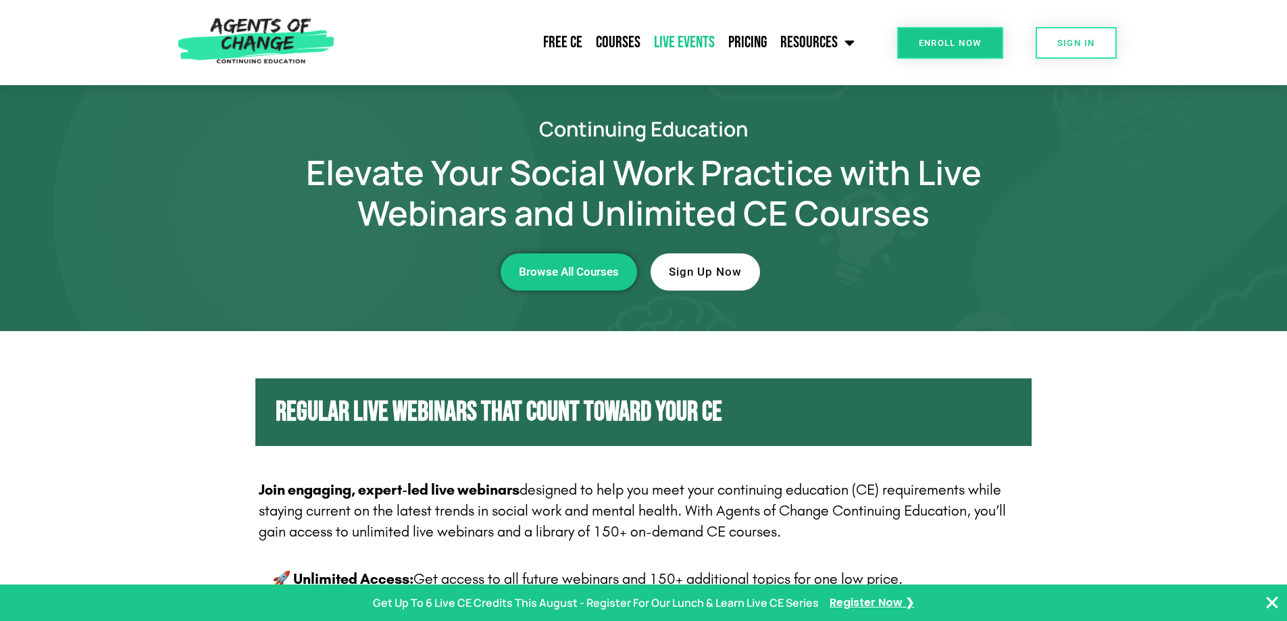 This screenshot has width=1287, height=621. What do you see at coordinates (1076, 43) in the screenshot?
I see `span: SIGN IN` at bounding box center [1076, 43].